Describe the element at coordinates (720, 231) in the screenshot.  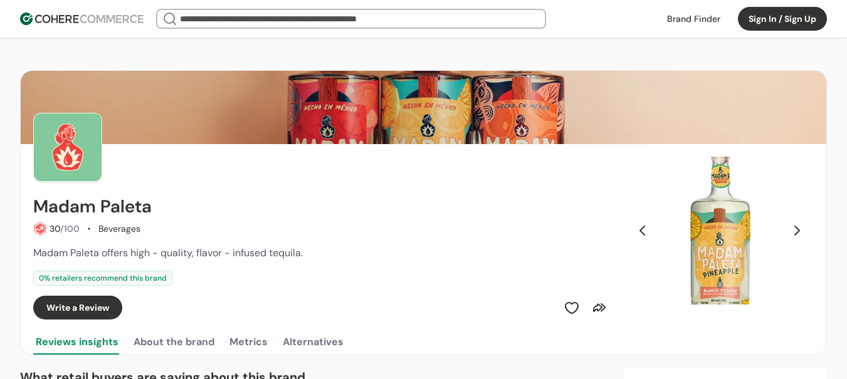
I see `img: Slide 0` at that location.